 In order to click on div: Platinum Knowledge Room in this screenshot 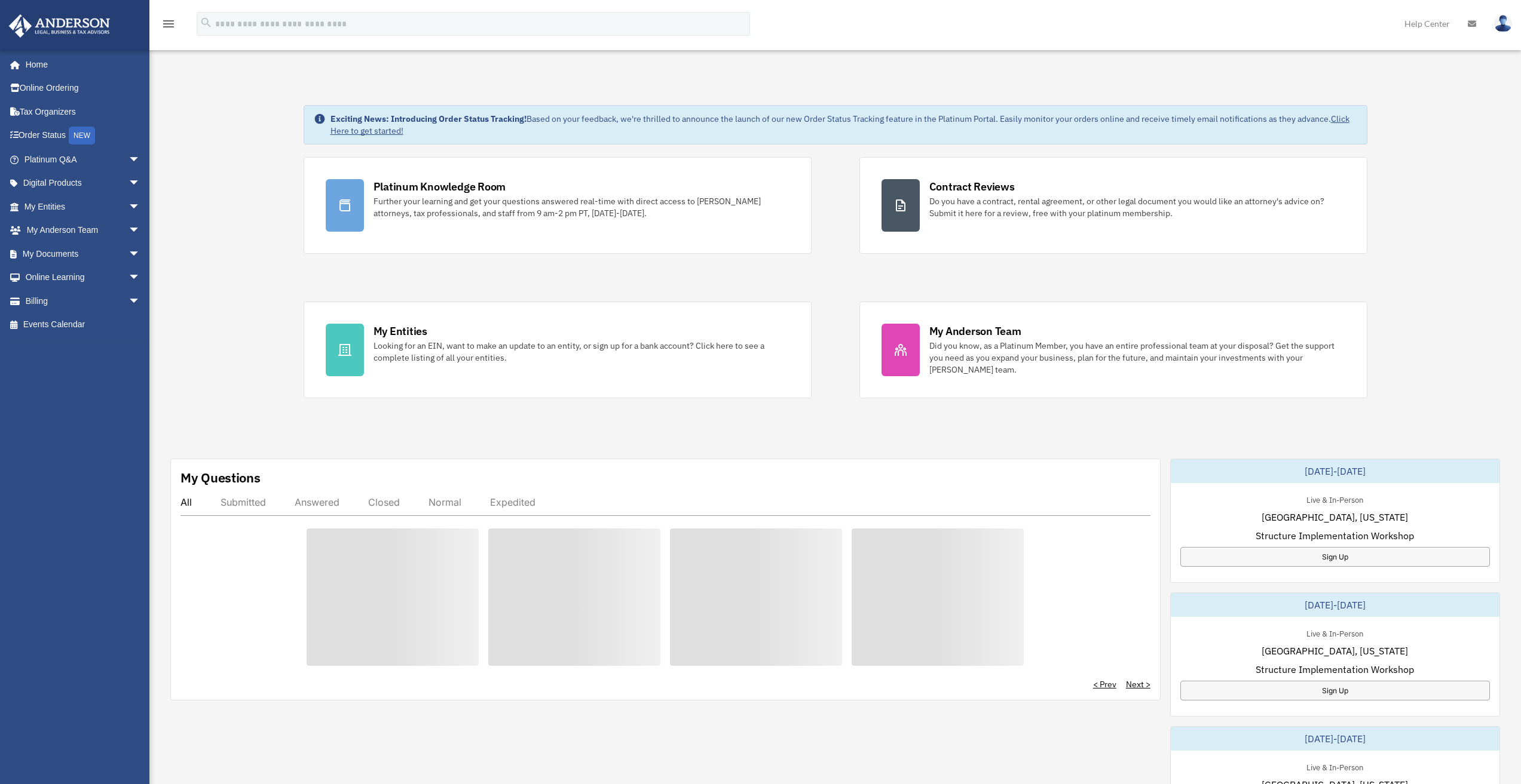, I will do `click(440, 187)`.